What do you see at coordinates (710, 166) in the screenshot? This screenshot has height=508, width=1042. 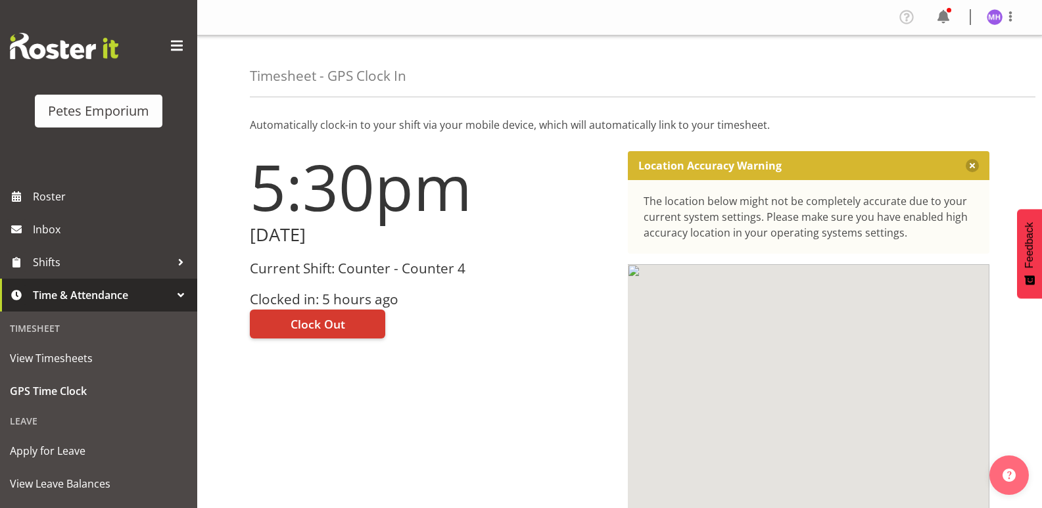 I see `p: Location Accuracy Warning` at bounding box center [710, 166].